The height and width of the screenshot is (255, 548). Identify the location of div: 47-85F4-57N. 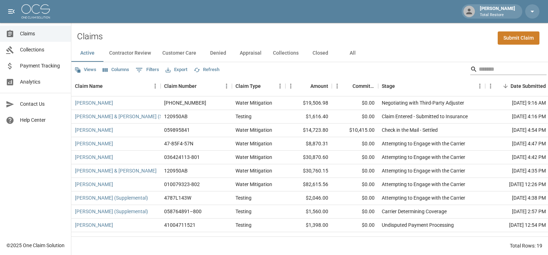
(179, 143).